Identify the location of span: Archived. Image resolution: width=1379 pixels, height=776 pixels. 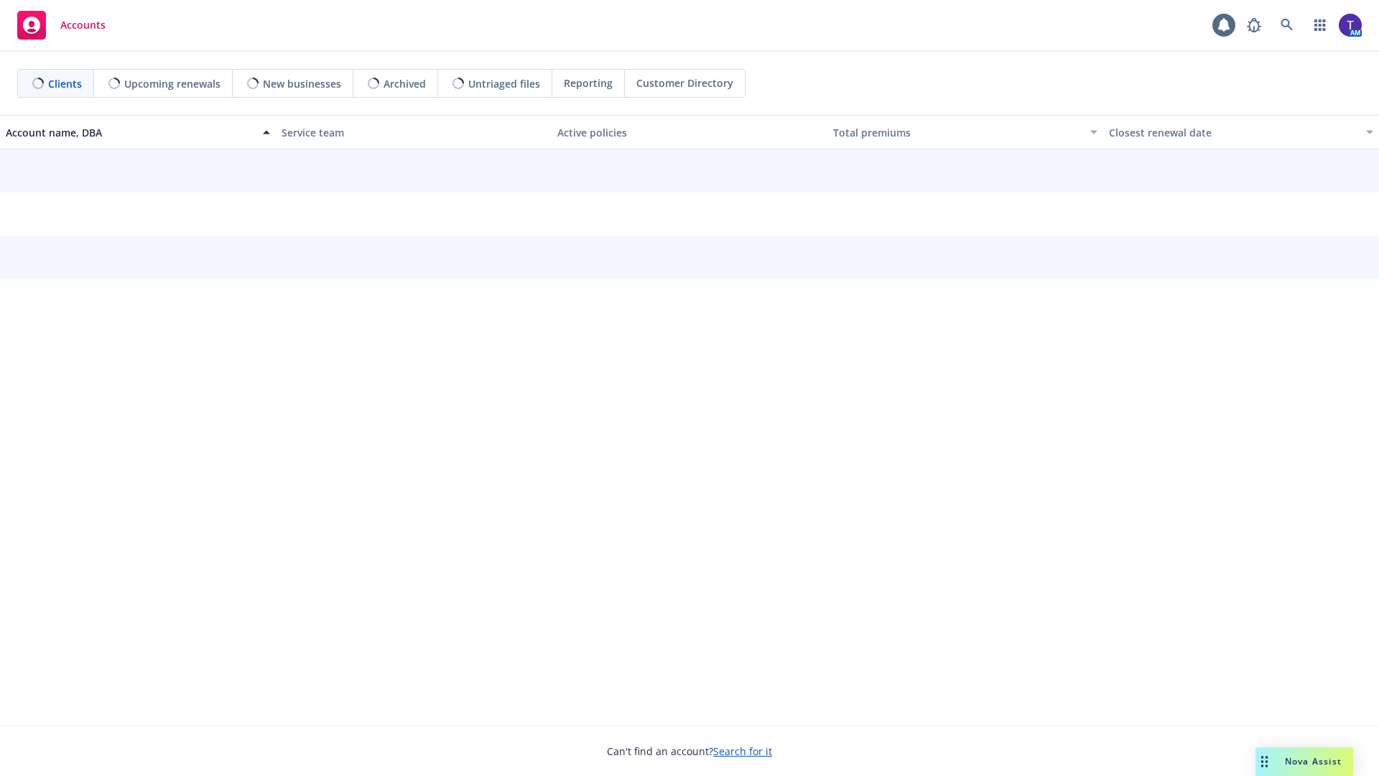
(405, 83).